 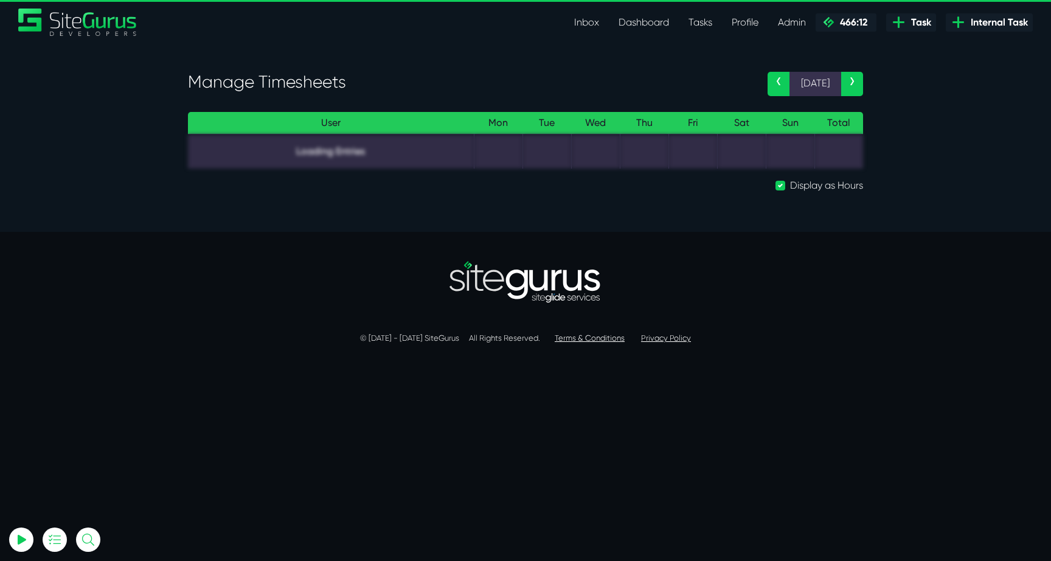 What do you see at coordinates (918, 22) in the screenshot?
I see `span: Task` at bounding box center [918, 22].